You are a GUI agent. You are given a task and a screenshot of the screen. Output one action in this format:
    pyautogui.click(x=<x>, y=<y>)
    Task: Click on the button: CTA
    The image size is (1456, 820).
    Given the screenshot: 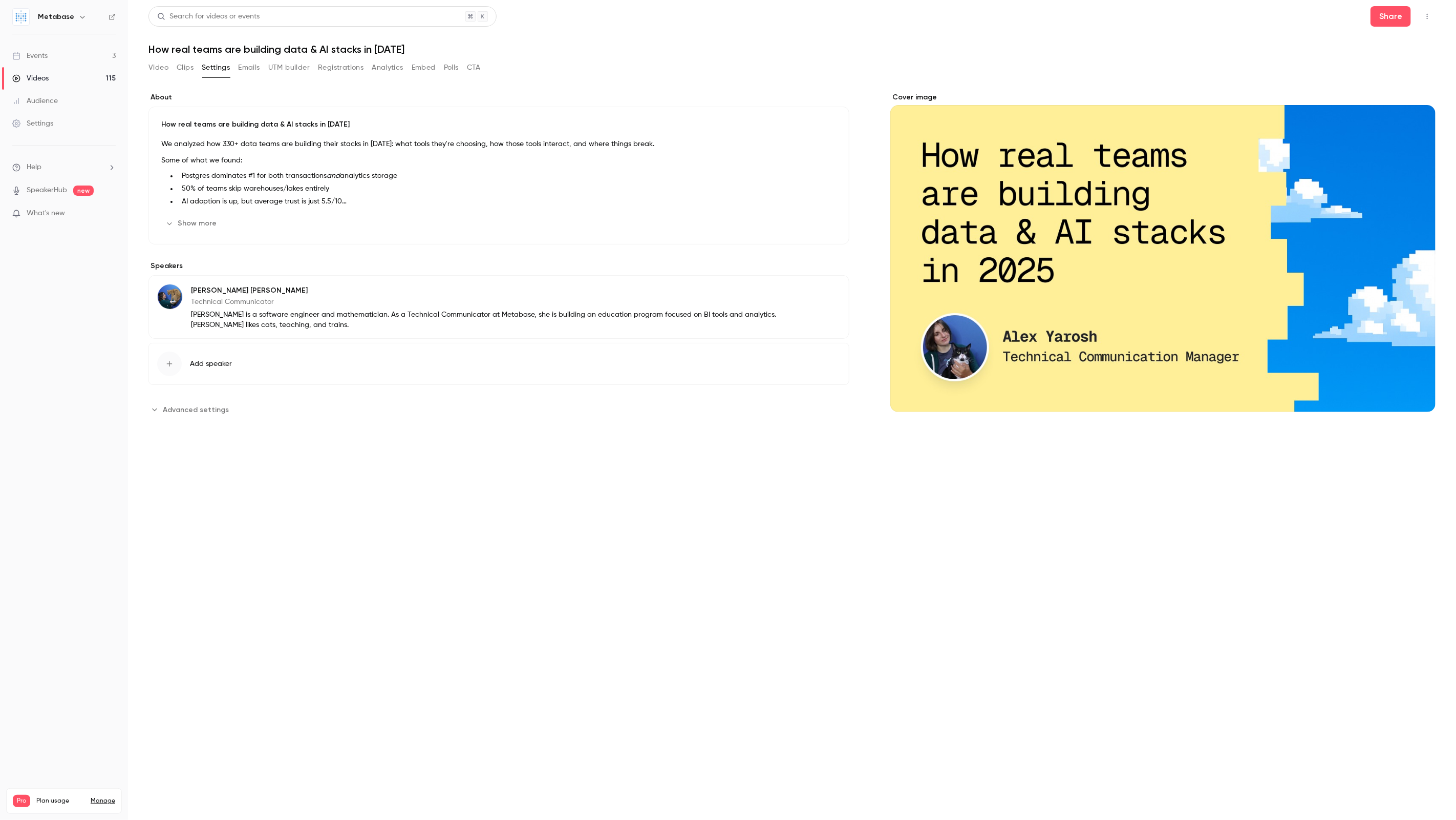 What is the action you would take?
    pyautogui.click(x=474, y=68)
    